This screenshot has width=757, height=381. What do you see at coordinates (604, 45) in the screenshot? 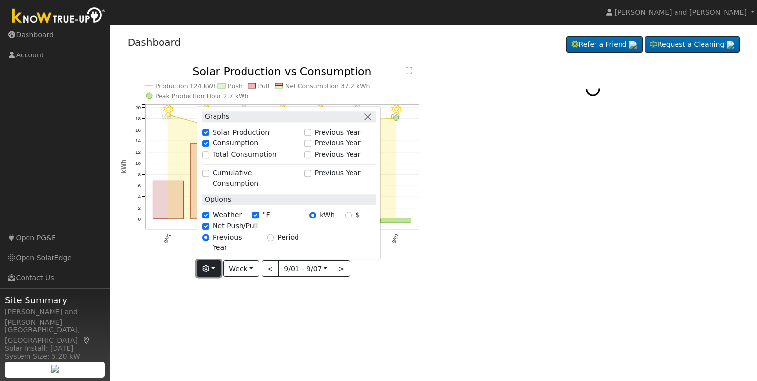
I see `a: Refer a Friend` at bounding box center [604, 45].